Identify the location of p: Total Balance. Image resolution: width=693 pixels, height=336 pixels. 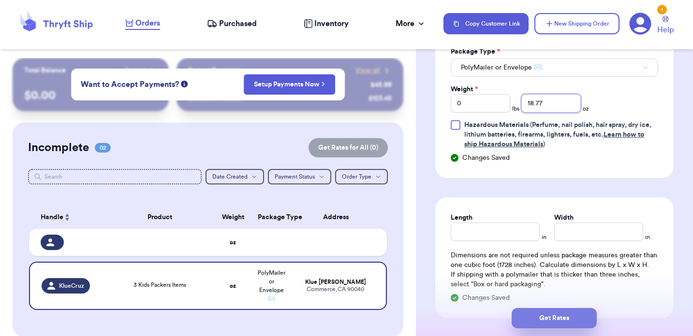
(45, 71).